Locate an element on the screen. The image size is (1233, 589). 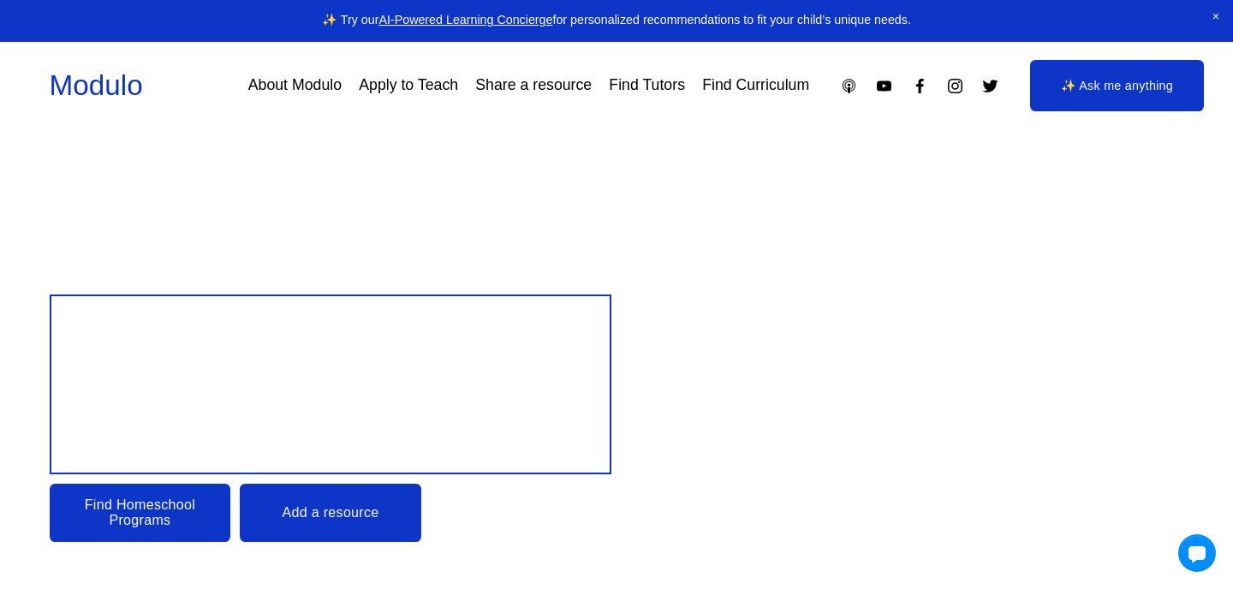
a: Modulo is located at coordinates (96, 85).